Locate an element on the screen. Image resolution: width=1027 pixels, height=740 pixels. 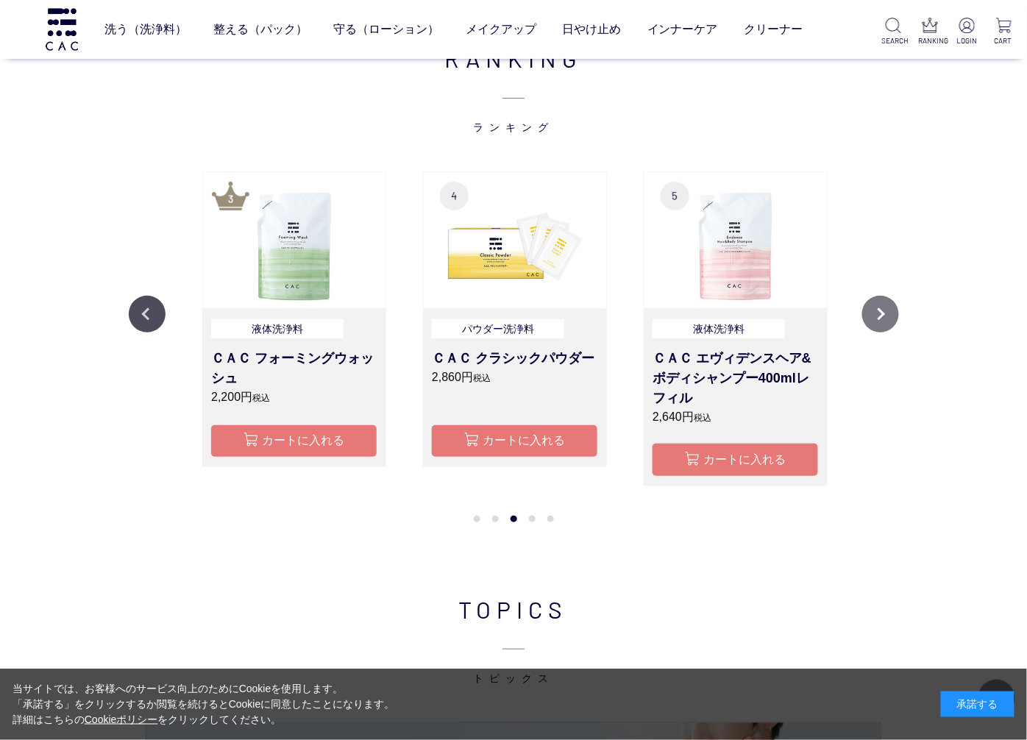
button: Previous is located at coordinates (147, 314).